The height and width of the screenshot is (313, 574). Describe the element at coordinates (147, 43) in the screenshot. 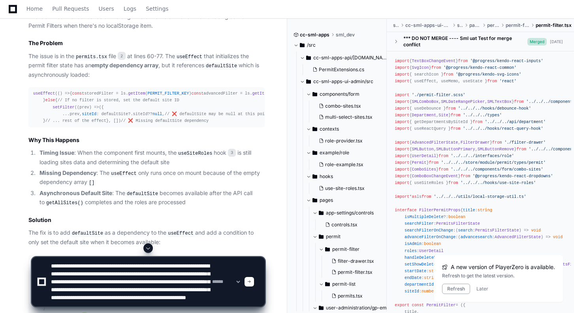

I see `h2: The Problem` at that location.